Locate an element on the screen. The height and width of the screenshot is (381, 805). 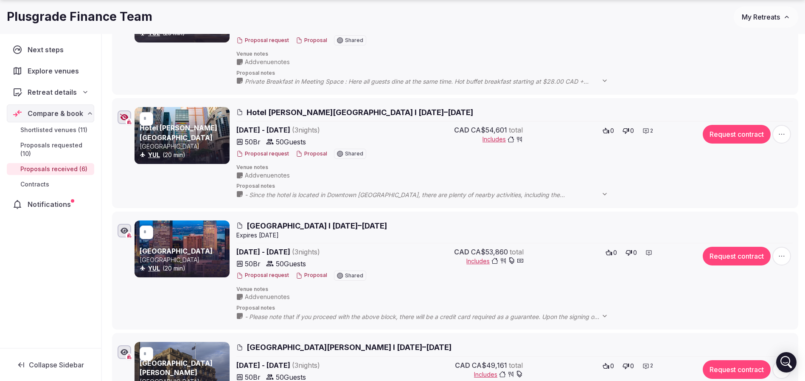
a: Shortlisted venues (11) is located at coordinates (50, 130).